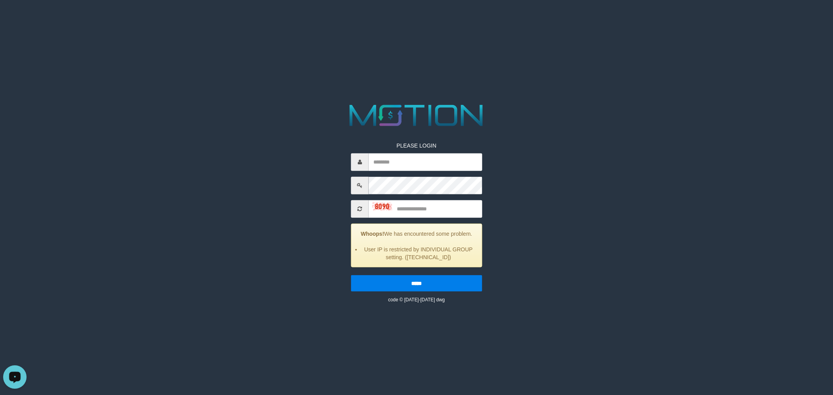 The height and width of the screenshot is (395, 833). Describe the element at coordinates (417, 145) in the screenshot. I see `p: PLEASE LOGIN` at that location.